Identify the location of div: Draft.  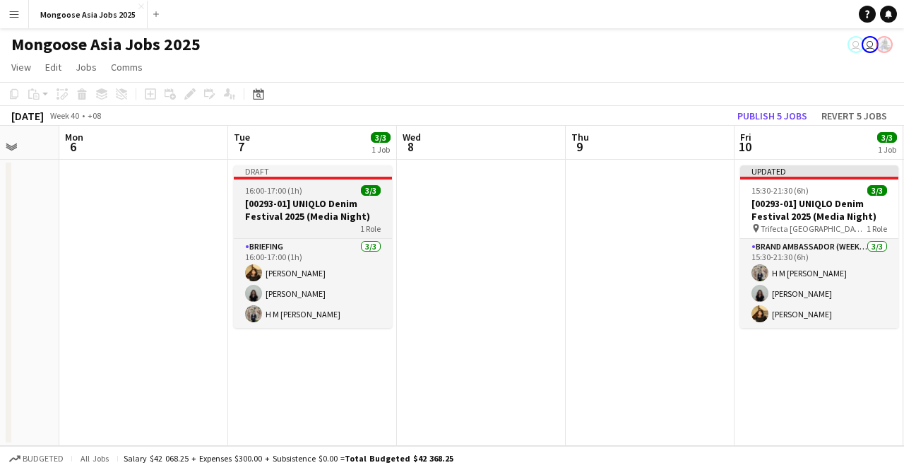
(313, 171).